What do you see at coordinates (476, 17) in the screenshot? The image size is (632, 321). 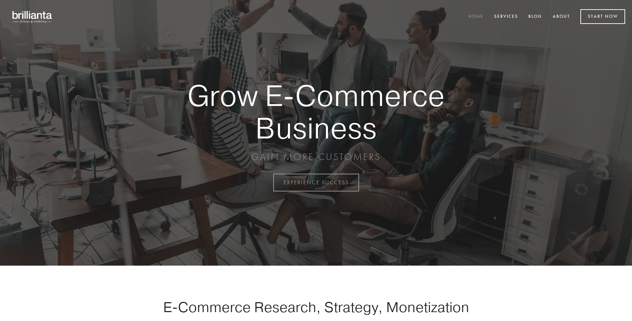 I see `a: Home` at bounding box center [476, 17].